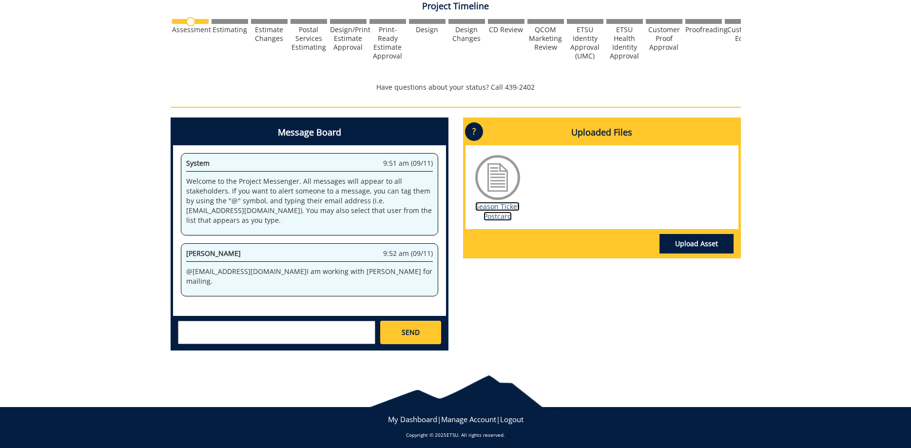 The height and width of the screenshot is (448, 911). What do you see at coordinates (469, 419) in the screenshot?
I see `a: Manage Account` at bounding box center [469, 419].